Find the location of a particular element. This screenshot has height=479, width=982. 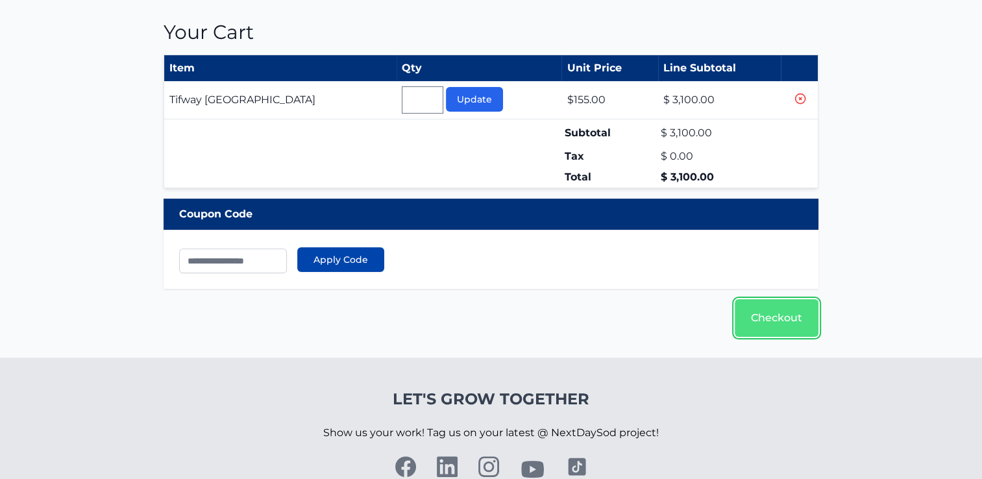

a: Checkout is located at coordinates (776, 318).